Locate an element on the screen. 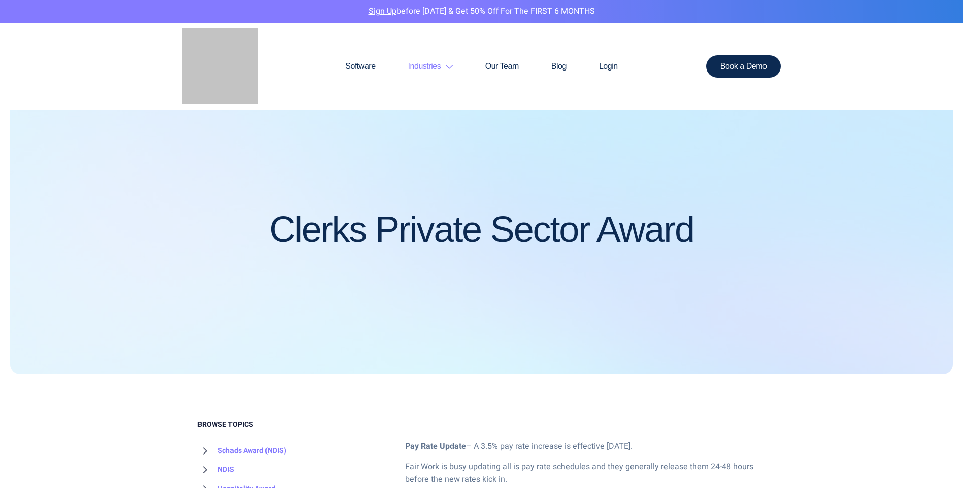  a: Sign Up is located at coordinates (382, 11).